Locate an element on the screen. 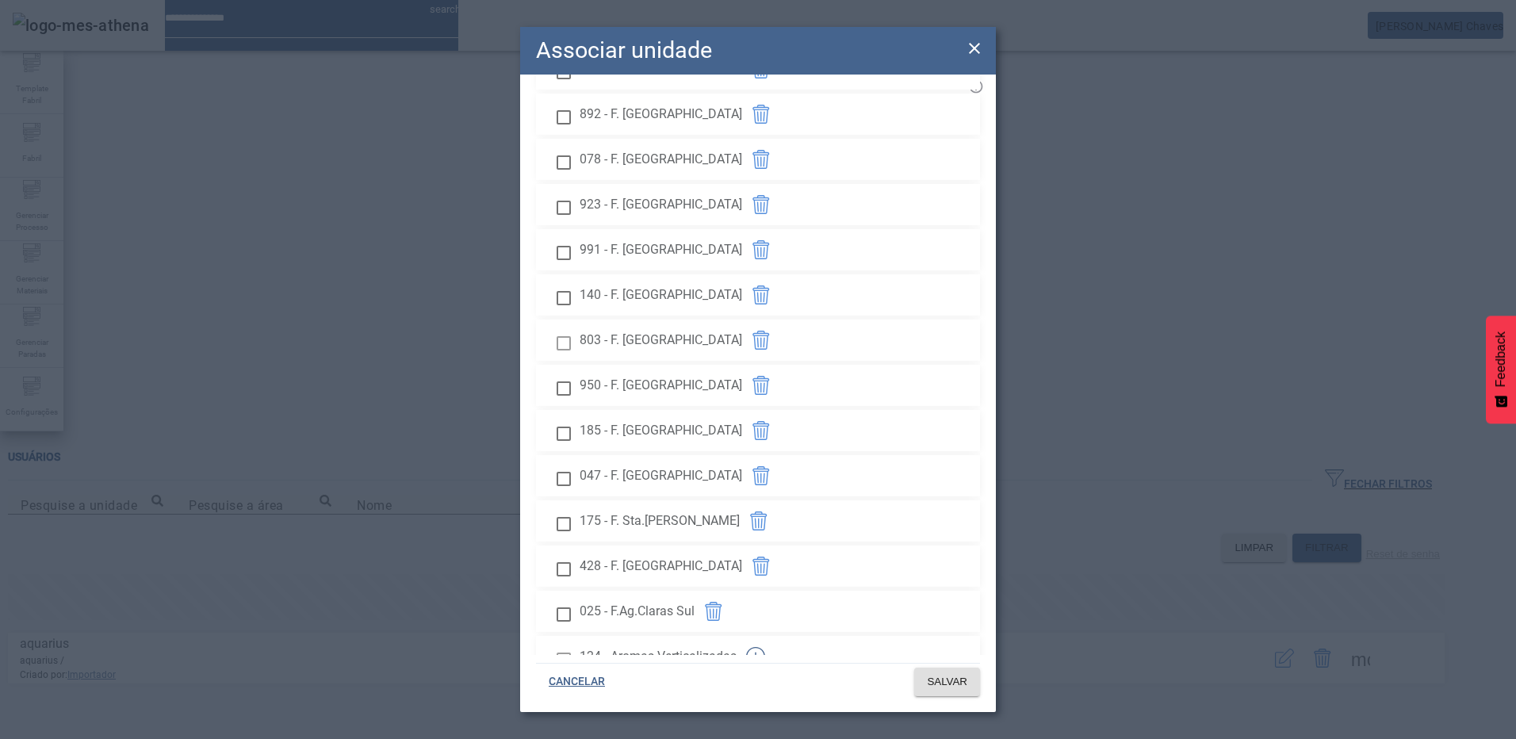 This screenshot has width=1516, height=739. span: 025 - F.Ag.Claras Sul is located at coordinates (637, 611).